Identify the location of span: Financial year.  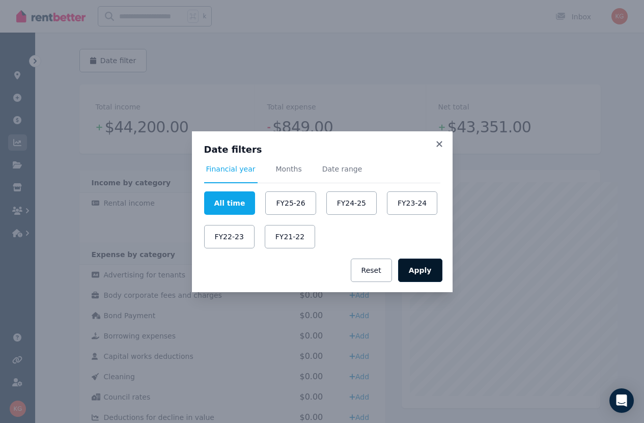
(231, 169).